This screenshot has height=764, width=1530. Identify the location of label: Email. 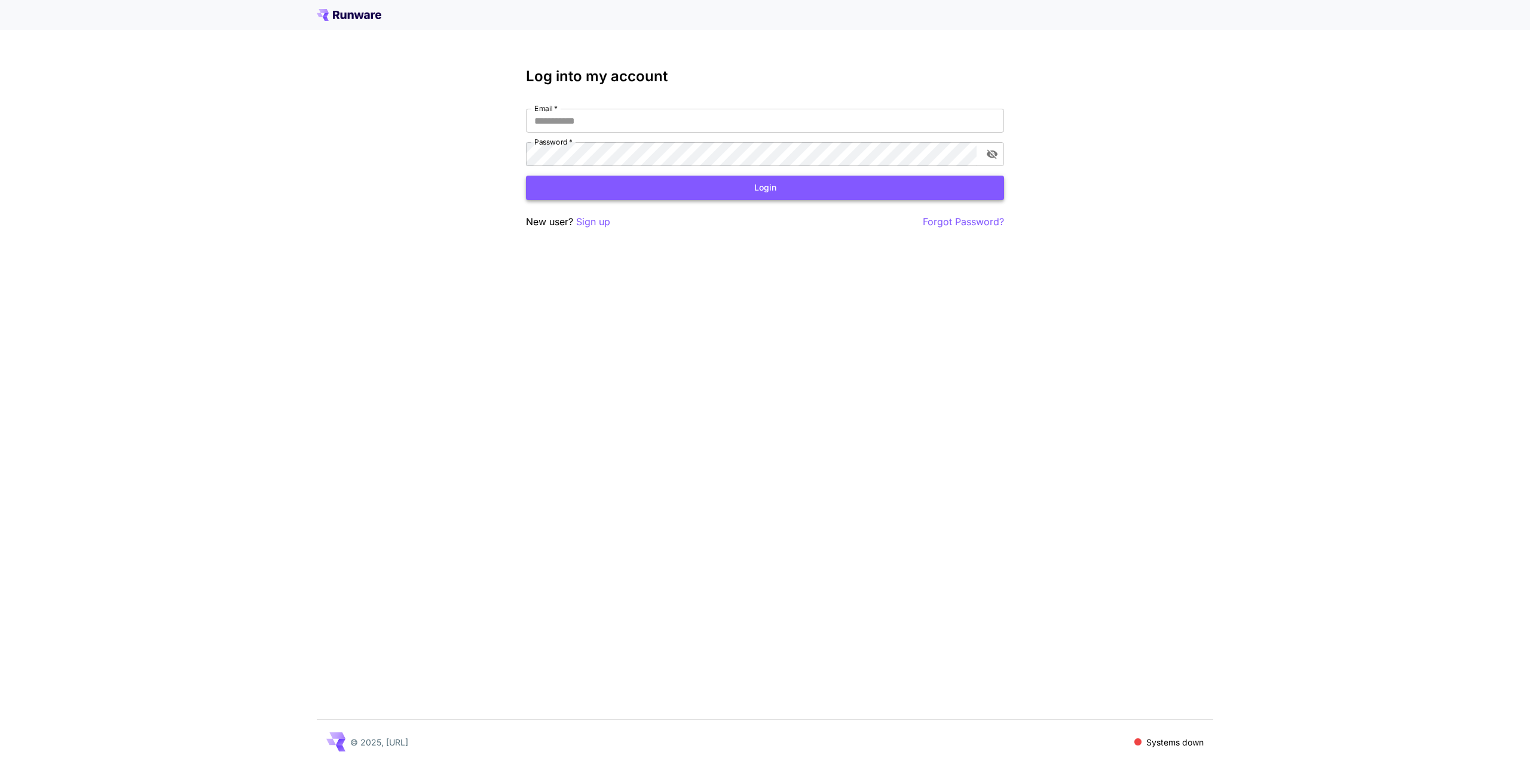
(546, 108).